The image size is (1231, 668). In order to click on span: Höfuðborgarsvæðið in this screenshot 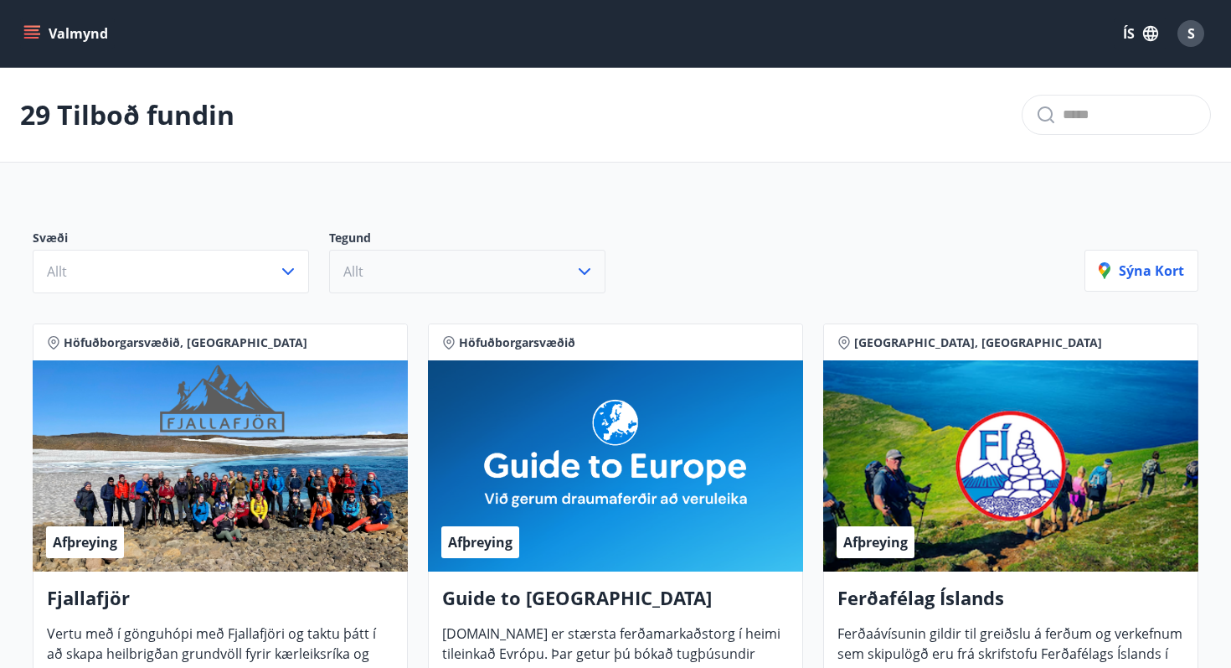, I will do `click(517, 343)`.